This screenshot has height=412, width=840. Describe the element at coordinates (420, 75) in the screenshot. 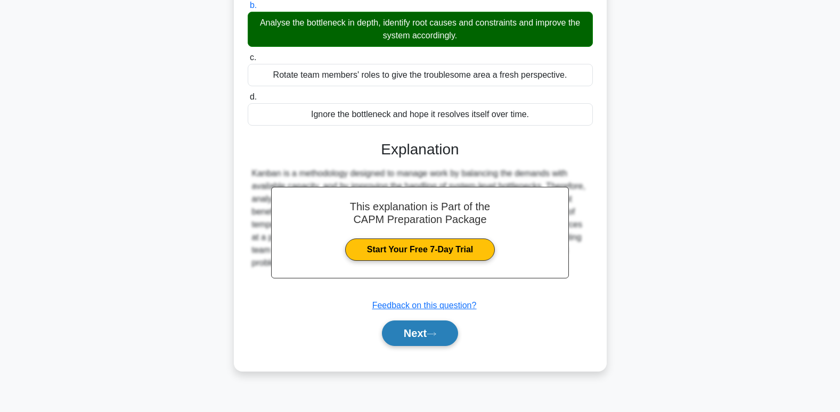

I see `div: Rotate team members' roles to give the troublesome area a fresh perspective.` at that location.